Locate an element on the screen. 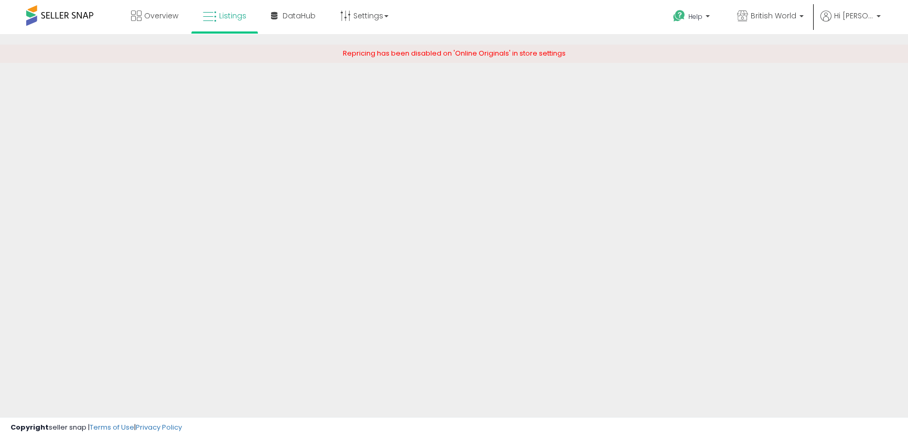 This screenshot has width=908, height=438. div: seller snap | | is located at coordinates (96, 427).